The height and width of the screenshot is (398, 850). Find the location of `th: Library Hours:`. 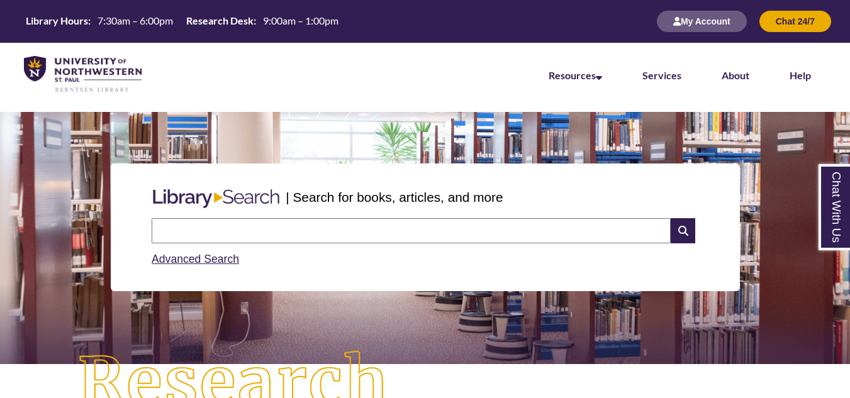

th: Library Hours: is located at coordinates (57, 21).